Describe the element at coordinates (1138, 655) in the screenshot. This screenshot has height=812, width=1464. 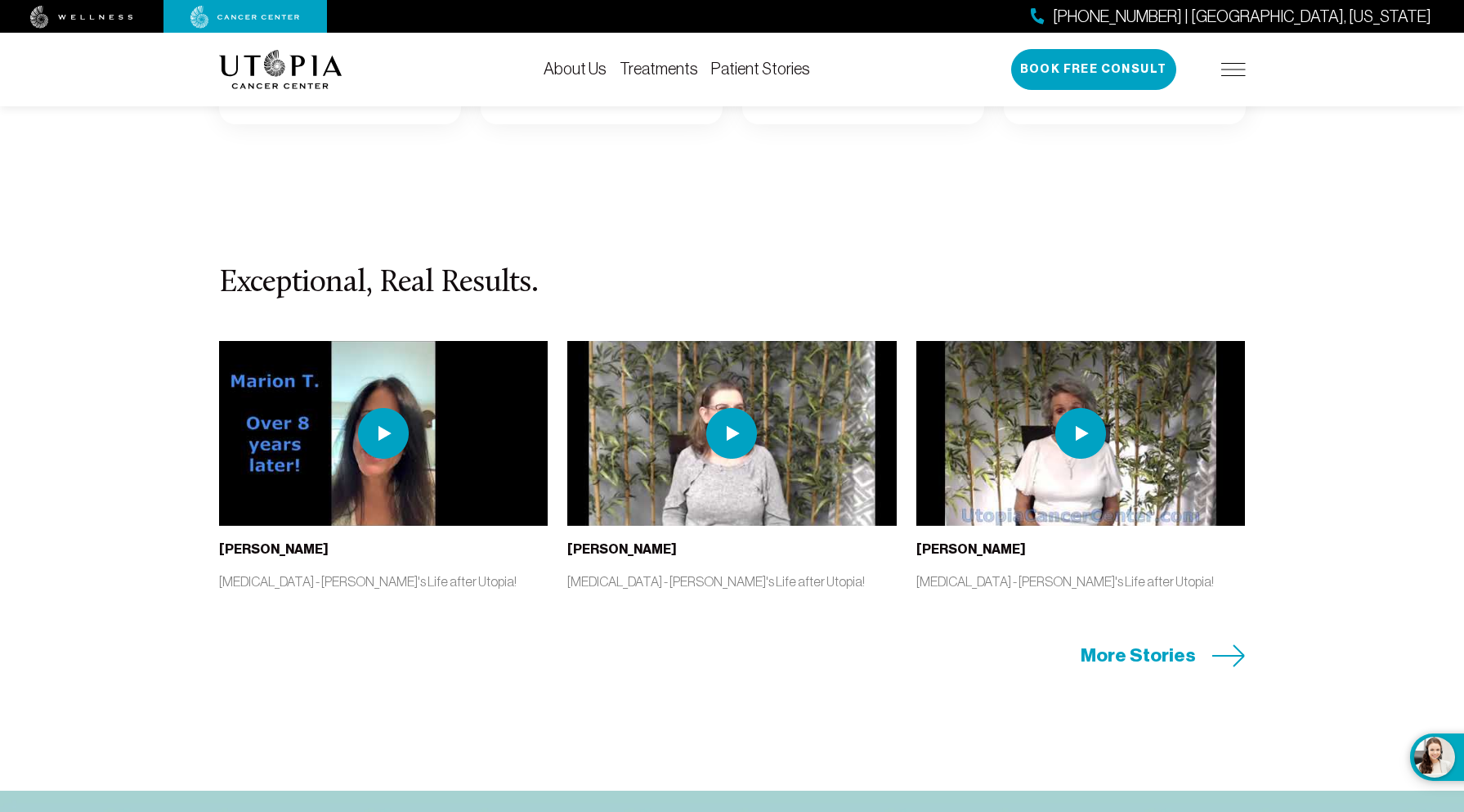
I see `span: More Stories` at that location.